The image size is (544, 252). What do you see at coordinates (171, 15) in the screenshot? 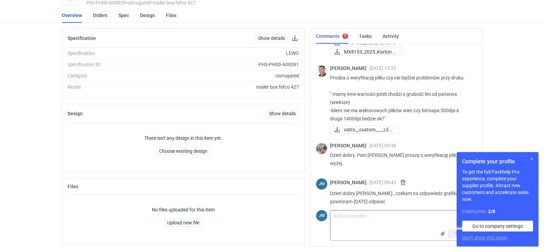
I see `a: Files` at bounding box center [171, 15].